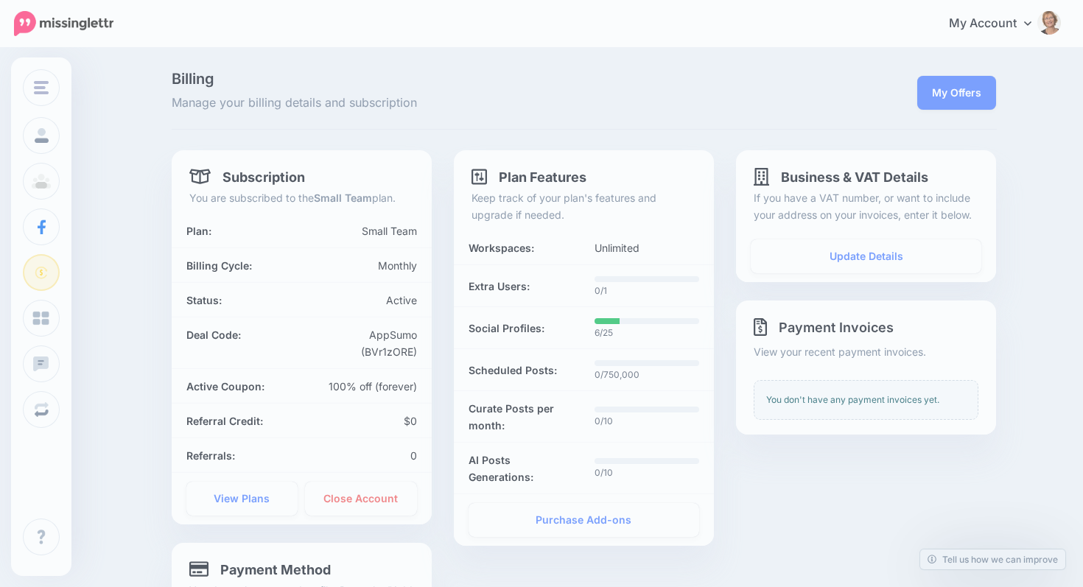 The width and height of the screenshot is (1083, 587). What do you see at coordinates (866, 327) in the screenshot?
I see `h4: Payment Invoices` at bounding box center [866, 327].